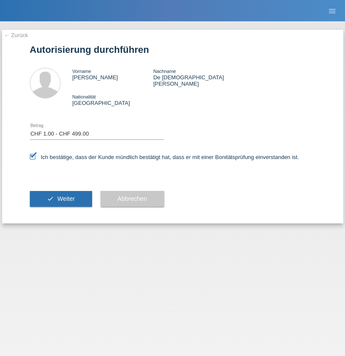 This screenshot has height=356, width=345. What do you see at coordinates (164, 71) in the screenshot?
I see `span: Nachname` at bounding box center [164, 71].